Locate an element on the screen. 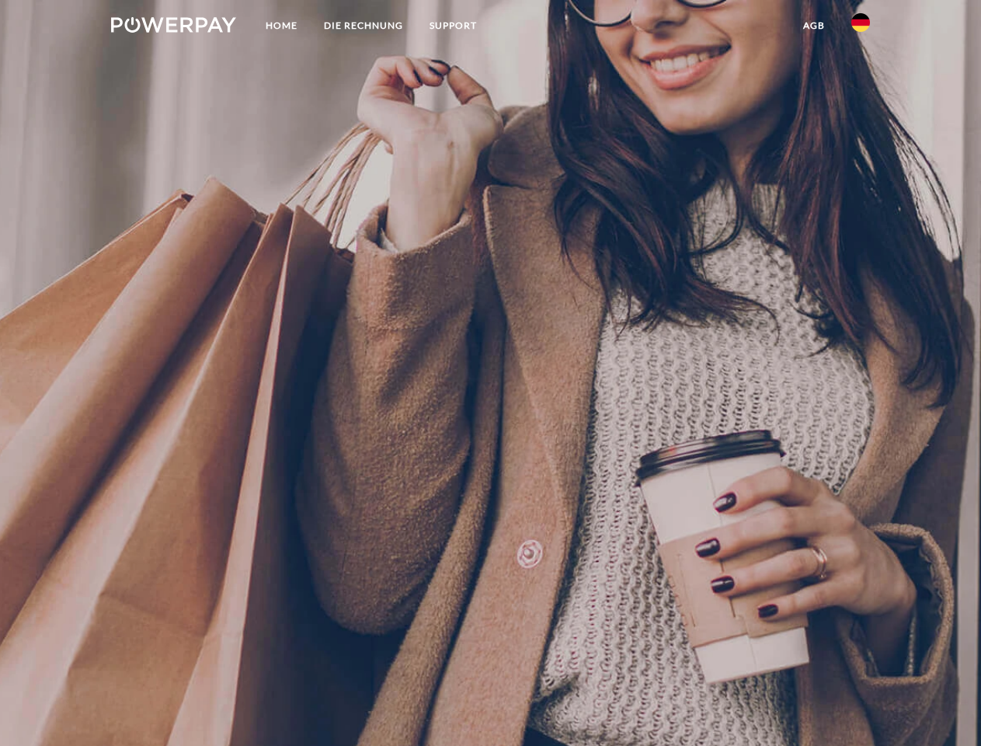  a: SUPPORT is located at coordinates (453, 26).